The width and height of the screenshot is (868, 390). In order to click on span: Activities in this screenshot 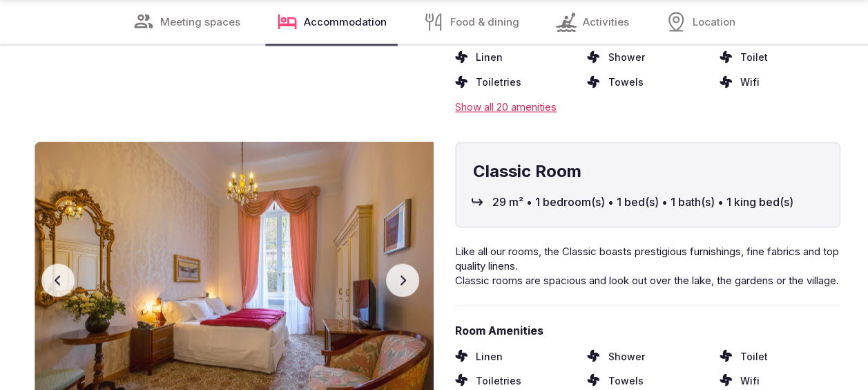, I will do `click(606, 22)`.